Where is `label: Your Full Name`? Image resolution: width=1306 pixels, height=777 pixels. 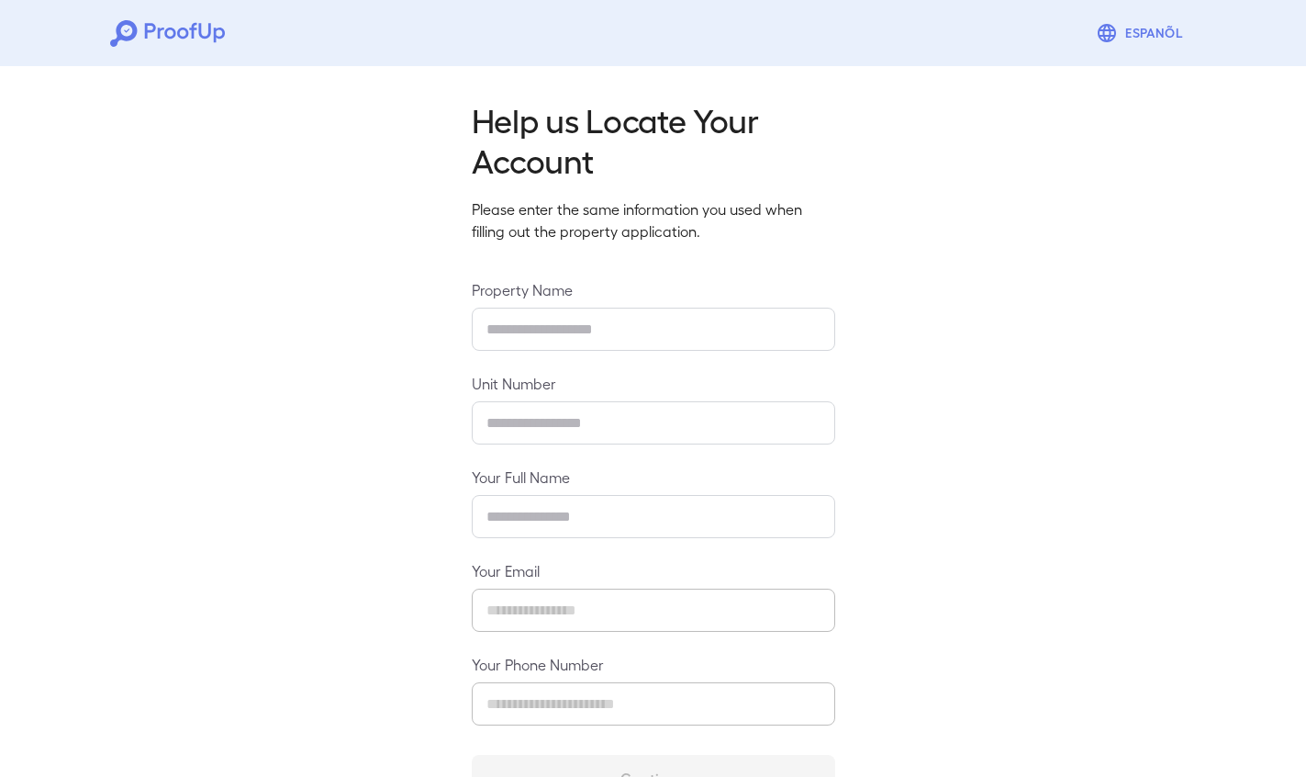
label: Your Full Name is located at coordinates (654, 476).